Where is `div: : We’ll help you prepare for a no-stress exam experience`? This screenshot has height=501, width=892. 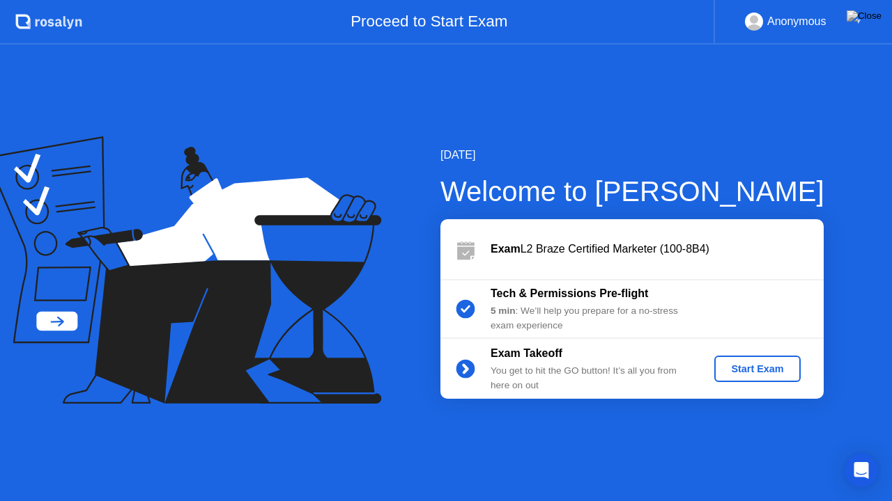
div: : We’ll help you prepare for a no-stress exam experience is located at coordinates (591, 318).